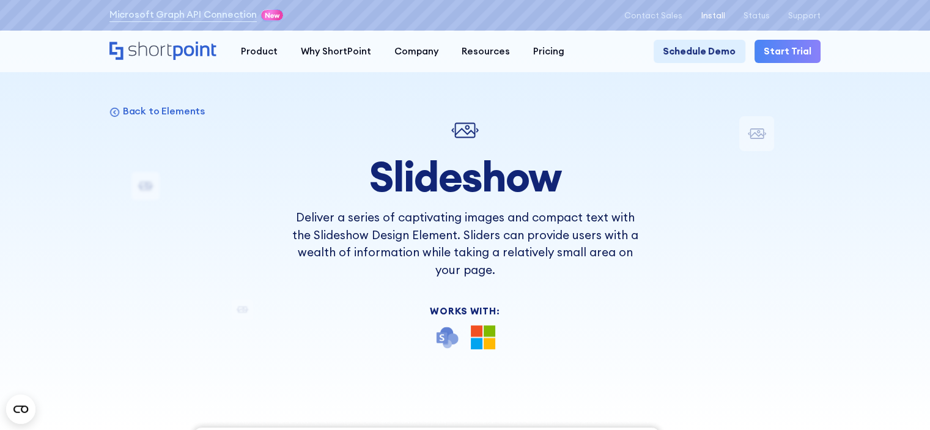  I want to click on p: Deliver a series of captivating images and compact text with the Slideshow Design Element. Slider..., so click(465, 243).